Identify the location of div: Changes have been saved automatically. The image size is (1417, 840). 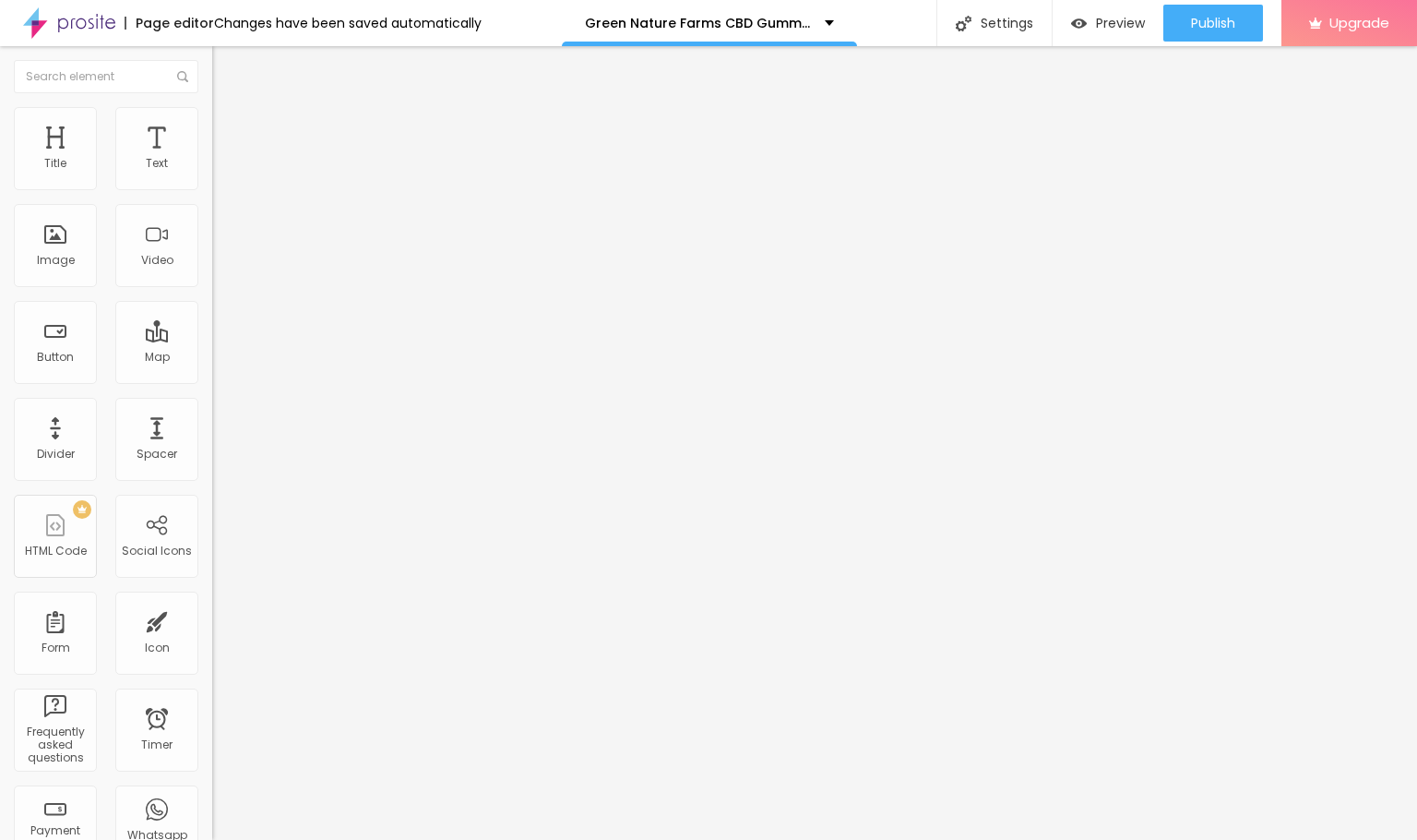
(348, 23).